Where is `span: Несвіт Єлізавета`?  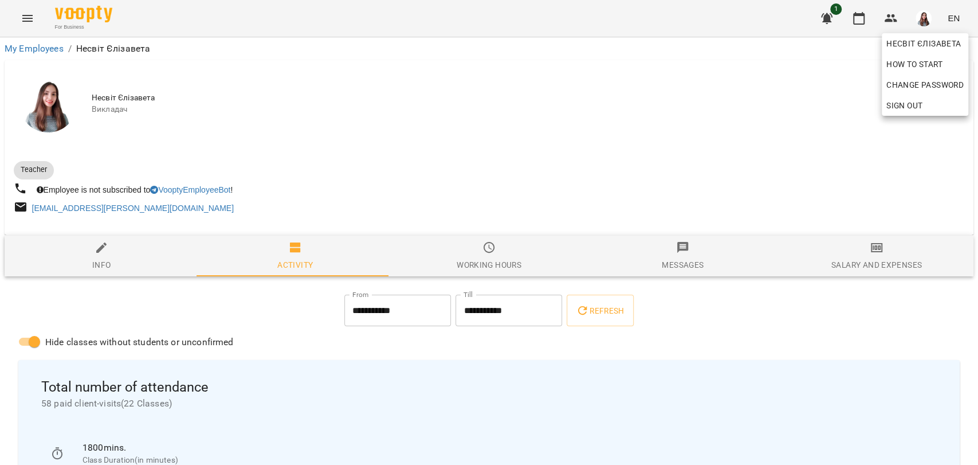
span: Несвіт Єлізавета is located at coordinates (925, 44).